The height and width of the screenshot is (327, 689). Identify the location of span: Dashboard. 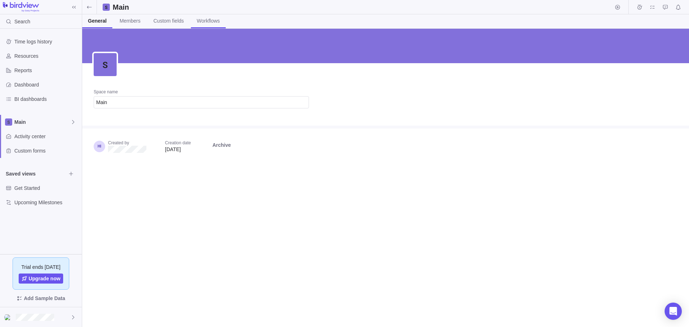
(47, 85).